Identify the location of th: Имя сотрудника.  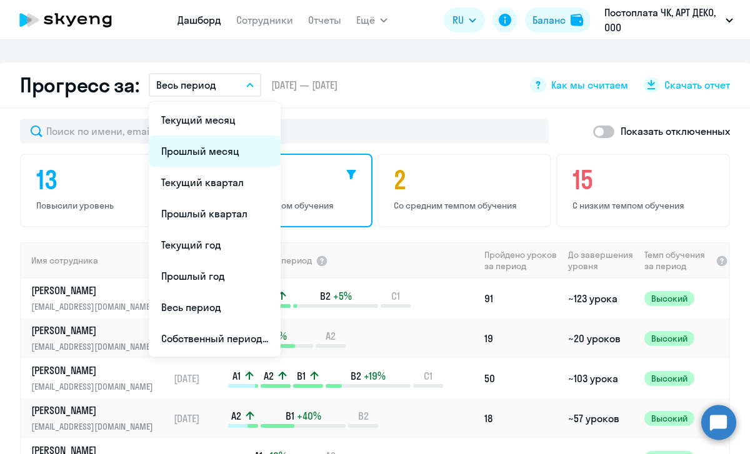
(95, 261).